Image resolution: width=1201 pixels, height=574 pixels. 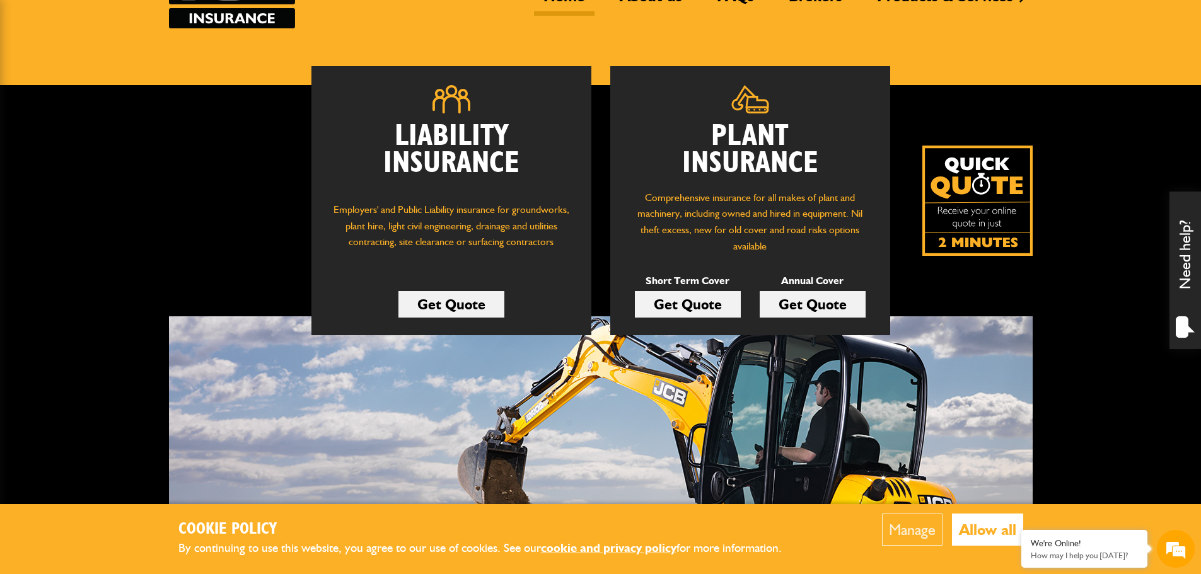 I want to click on p: By continuing to use this website, you agree to our use of cookies. See our for more information., so click(x=490, y=548).